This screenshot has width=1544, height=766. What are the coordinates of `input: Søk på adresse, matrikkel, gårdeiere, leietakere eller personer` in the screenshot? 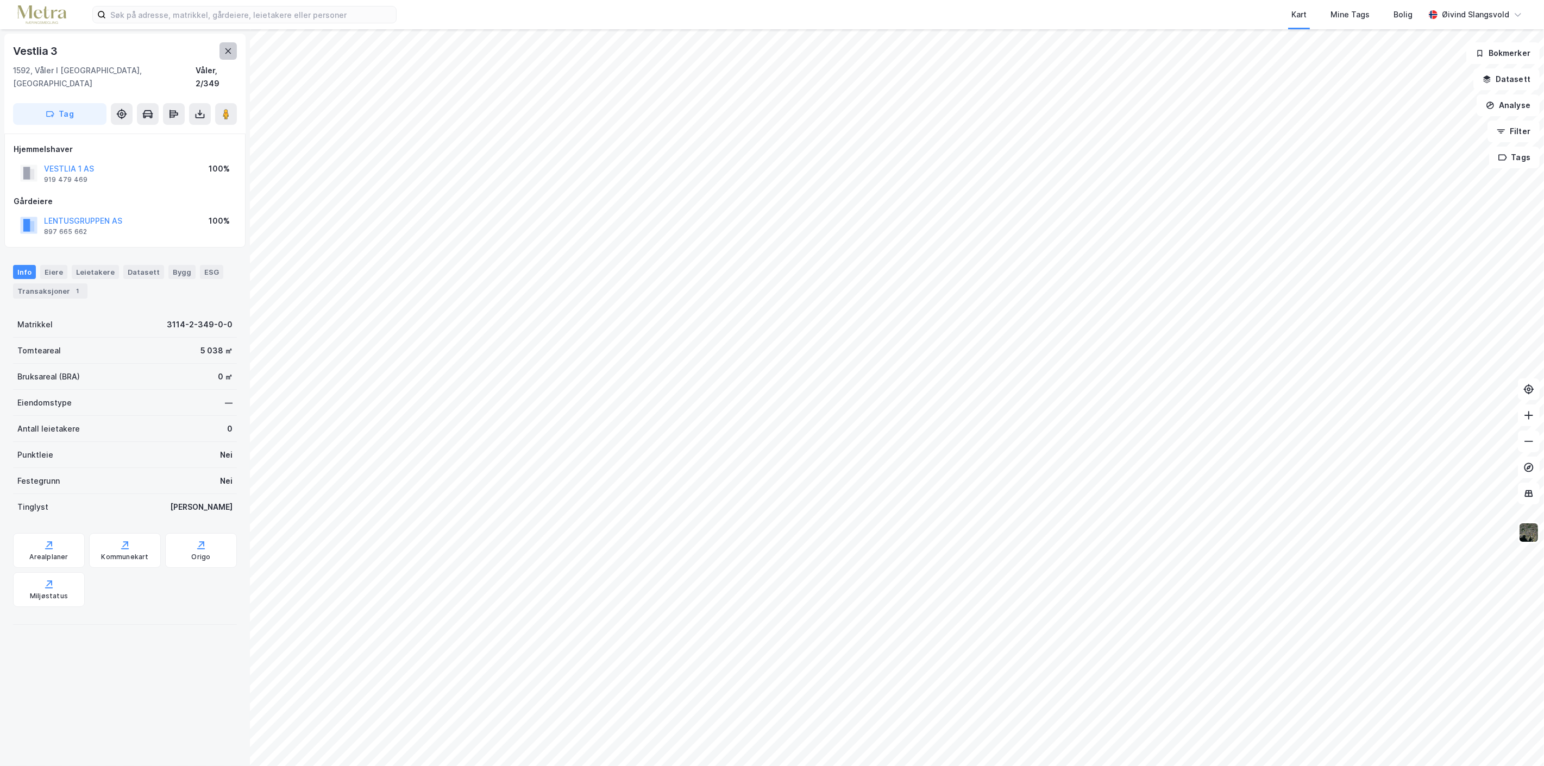 It's located at (251, 15).